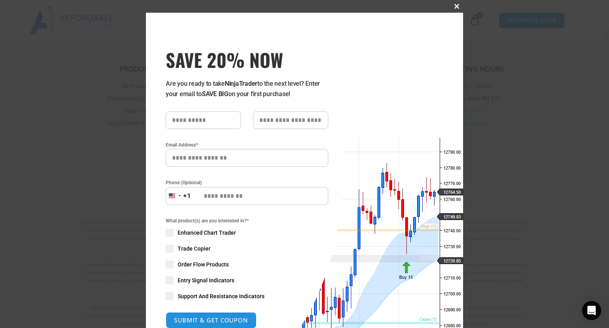 The width and height of the screenshot is (609, 328). I want to click on strong: NinjaTrader, so click(241, 83).